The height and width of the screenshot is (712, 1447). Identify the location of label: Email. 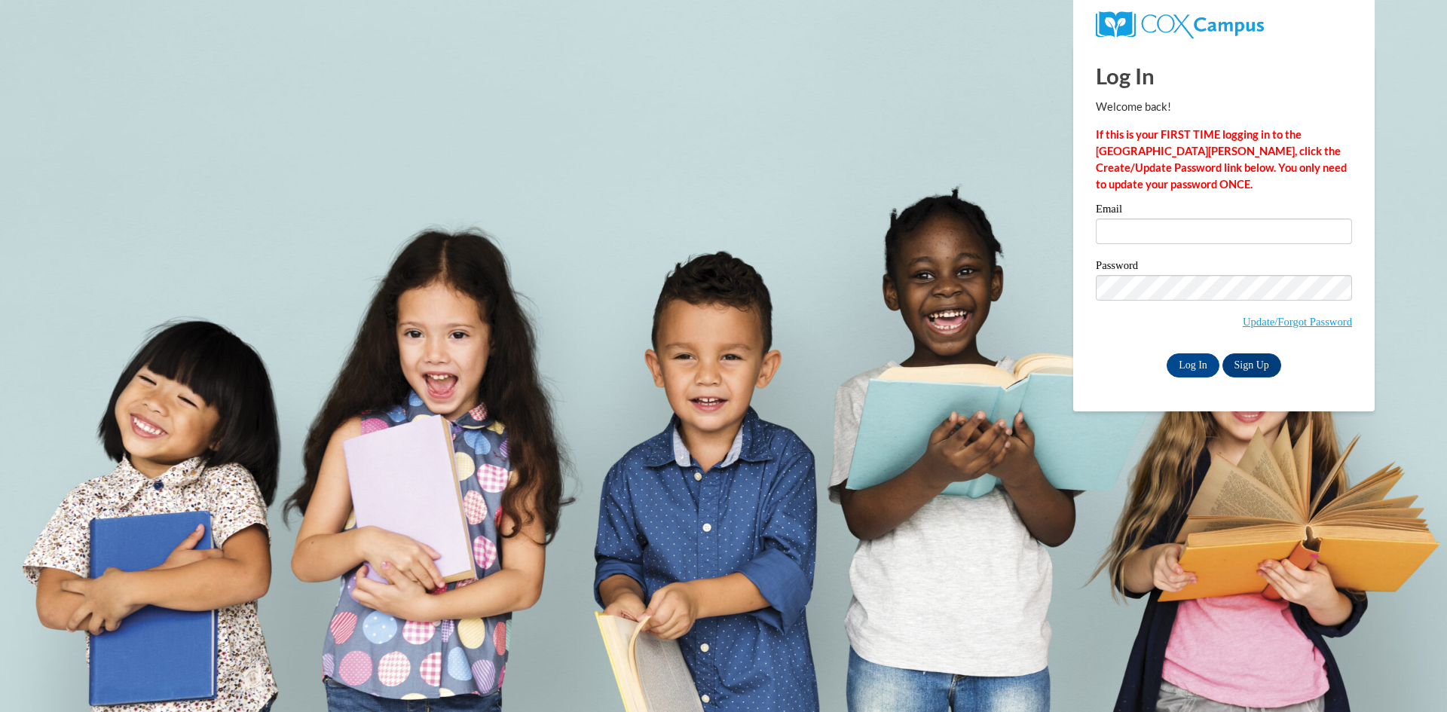
(1224, 211).